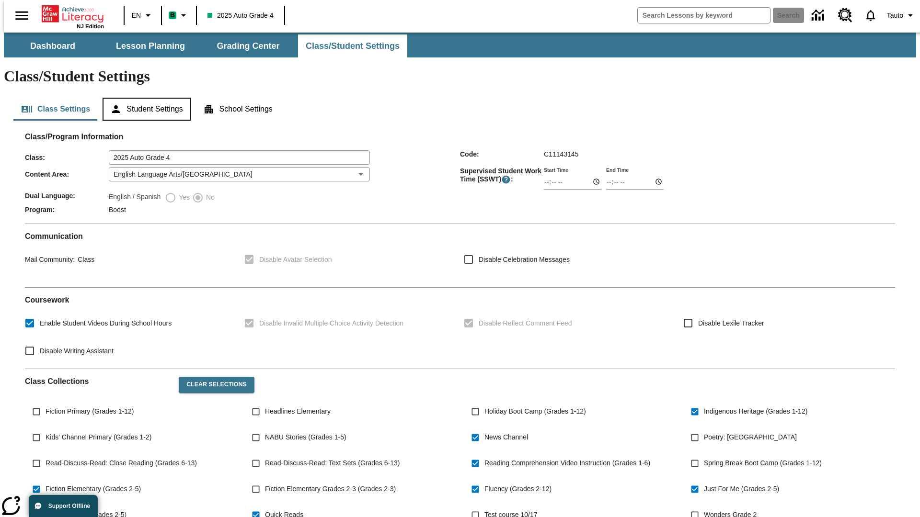  What do you see at coordinates (73, 16) in the screenshot?
I see `div: Home` at bounding box center [73, 16].